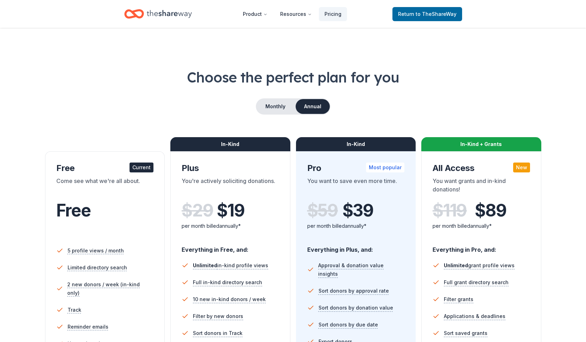  I want to click on span: Sort donors in Track, so click(218, 333).